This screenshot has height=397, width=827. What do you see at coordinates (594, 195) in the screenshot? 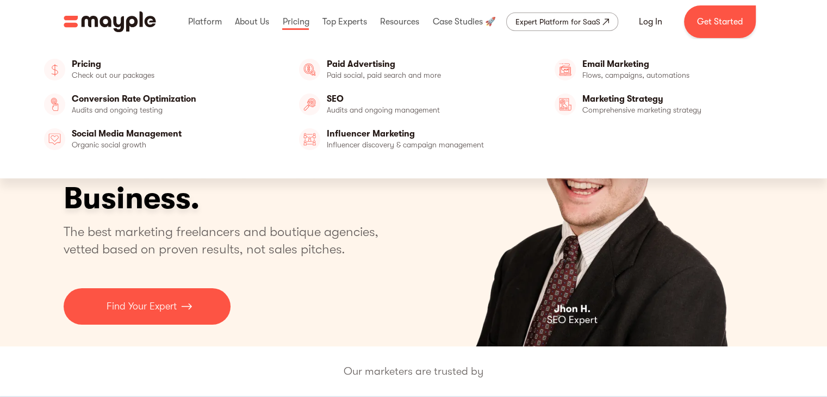
I see `div: carousel` at bounding box center [594, 195].